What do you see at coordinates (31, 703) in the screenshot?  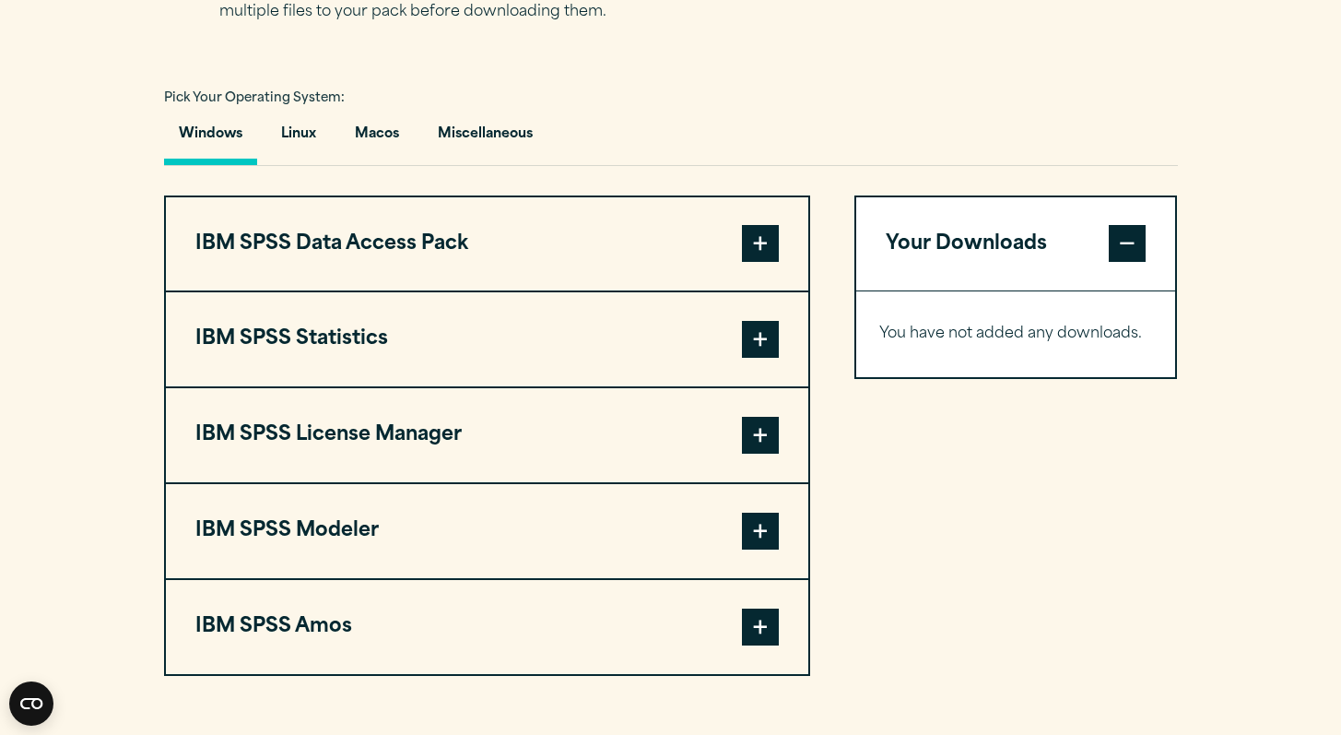 I see `button: Open CMP widget` at bounding box center [31, 703].